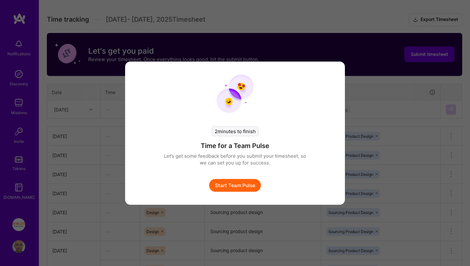  I want to click on p: Let’s get some feedback before you submit your timesheet, so we can set you up for success., so click(235, 159).